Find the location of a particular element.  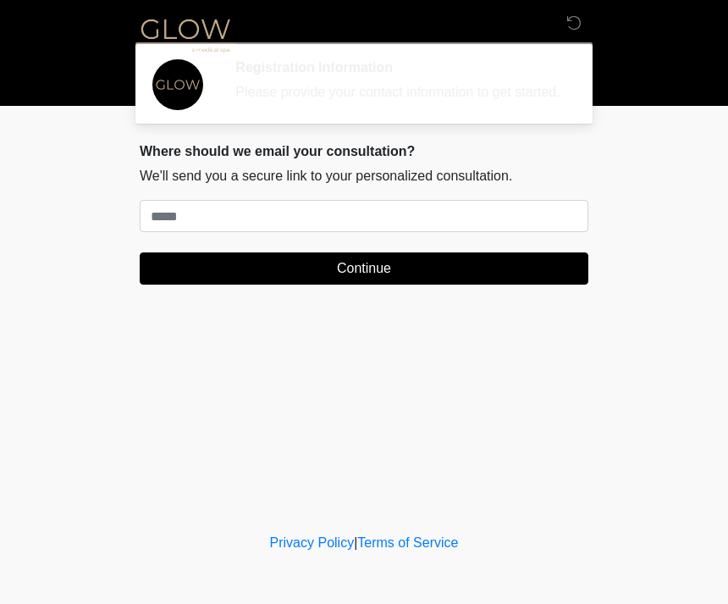

p: We'll send you a secure link to your personalized consultation. is located at coordinates (364, 176).